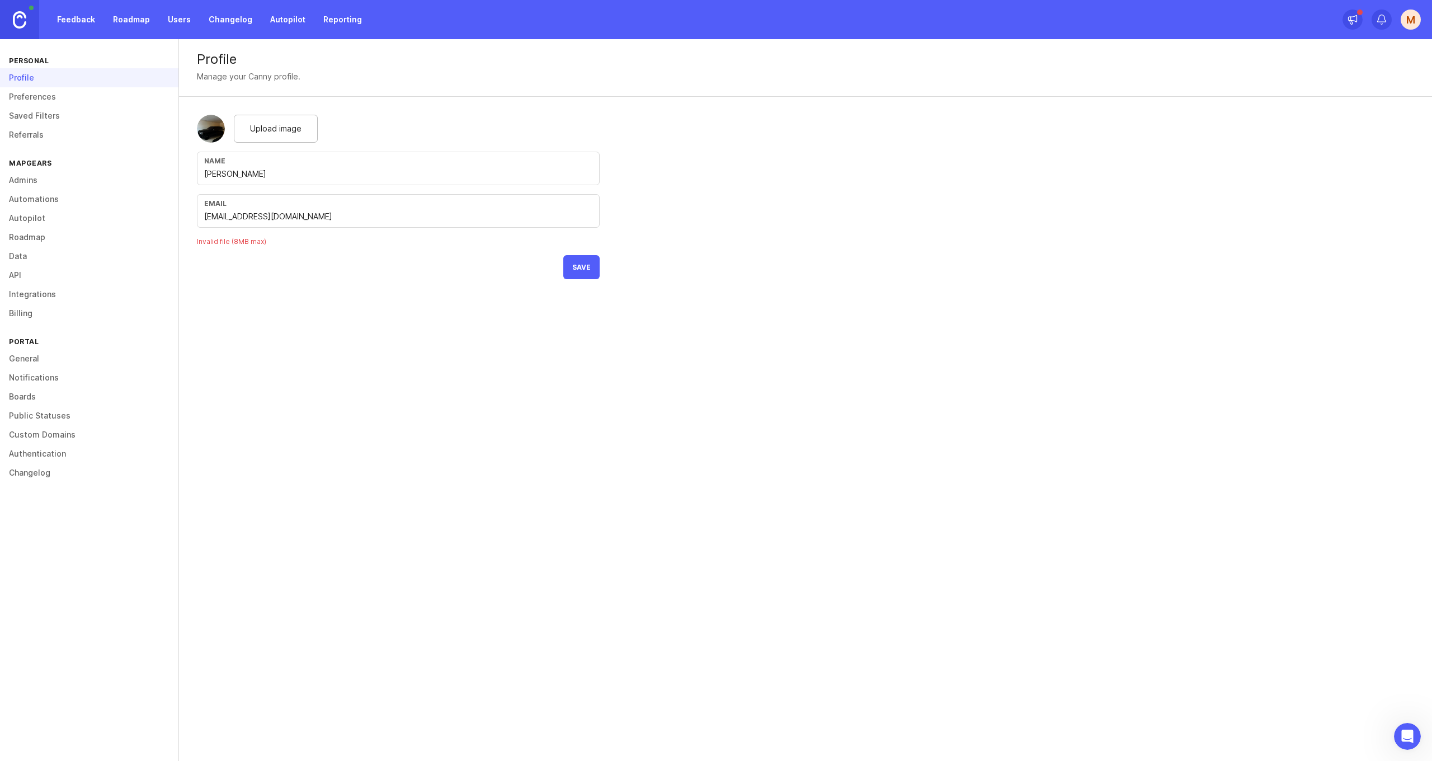 The width and height of the screenshot is (1432, 761). What do you see at coordinates (398, 161) in the screenshot?
I see `div: Name` at bounding box center [398, 161].